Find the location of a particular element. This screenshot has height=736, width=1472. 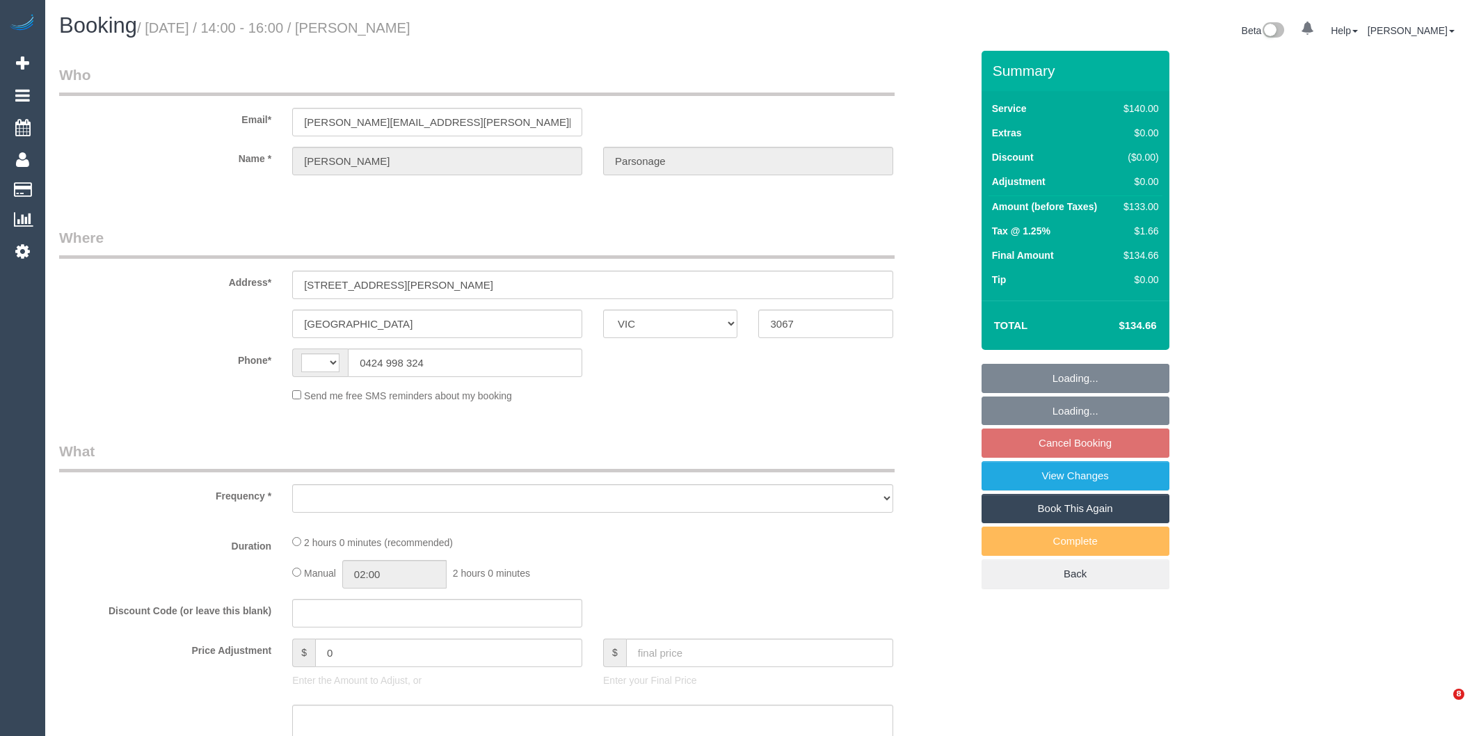

label: Discount is located at coordinates (1013, 157).